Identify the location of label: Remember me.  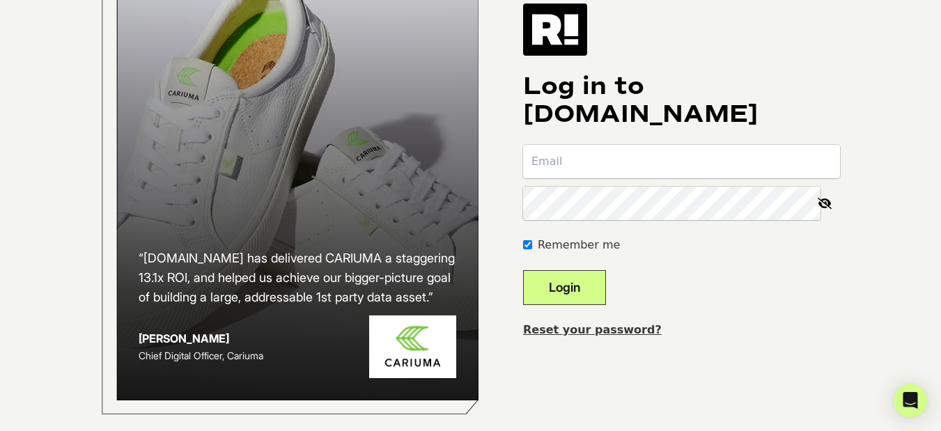
(579, 245).